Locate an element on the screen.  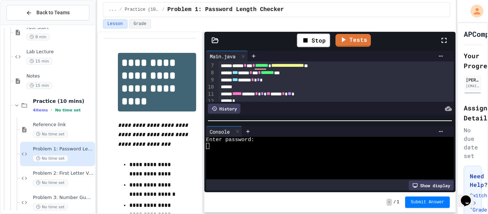
span: Fast Start is located at coordinates (60, 28).